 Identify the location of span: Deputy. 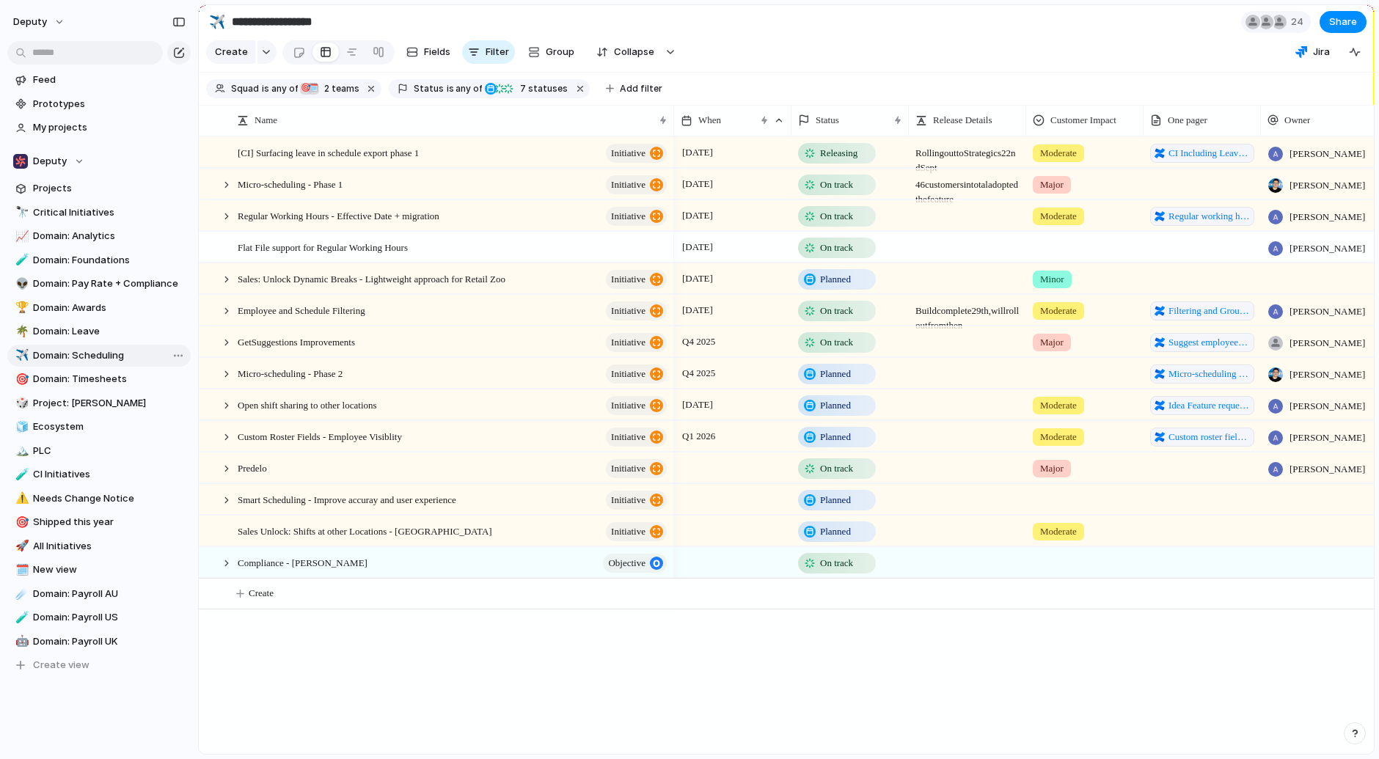
(50, 161).